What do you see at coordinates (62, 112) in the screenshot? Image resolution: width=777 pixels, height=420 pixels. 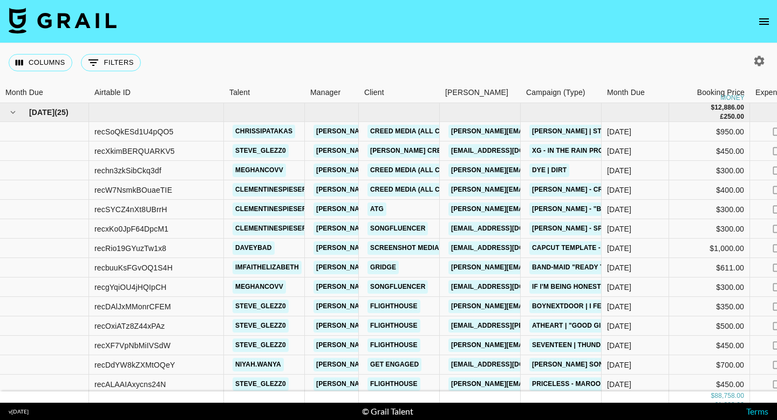 I see `span: ( 25 )` at bounding box center [62, 112].